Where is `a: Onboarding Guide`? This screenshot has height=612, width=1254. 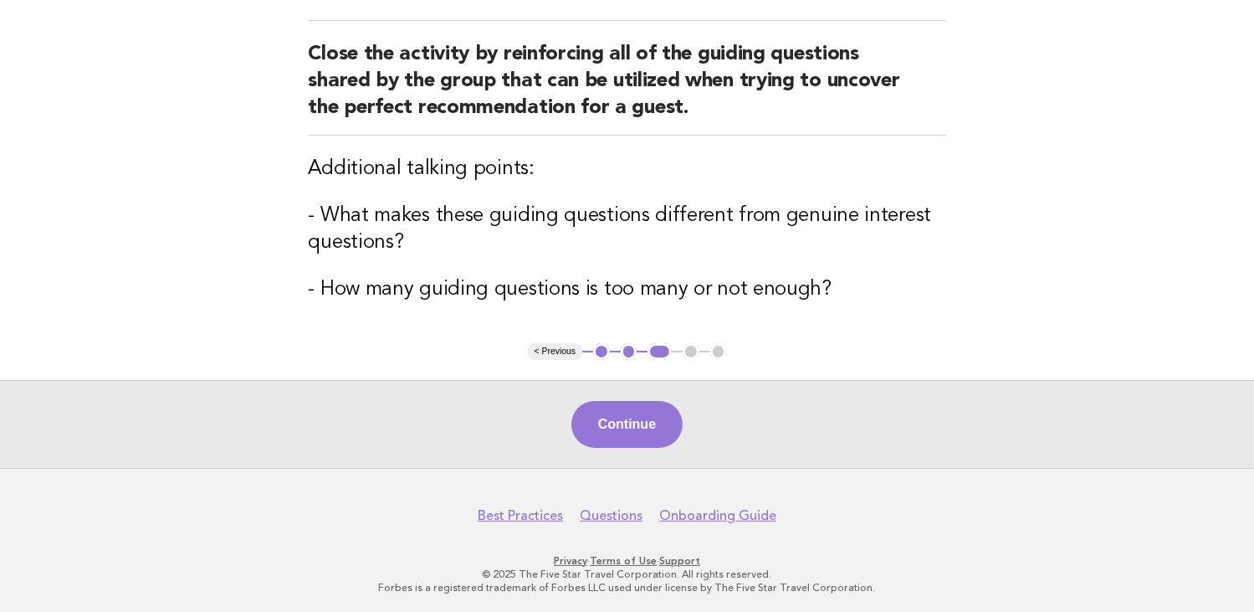
a: Onboarding Guide is located at coordinates (718, 515).